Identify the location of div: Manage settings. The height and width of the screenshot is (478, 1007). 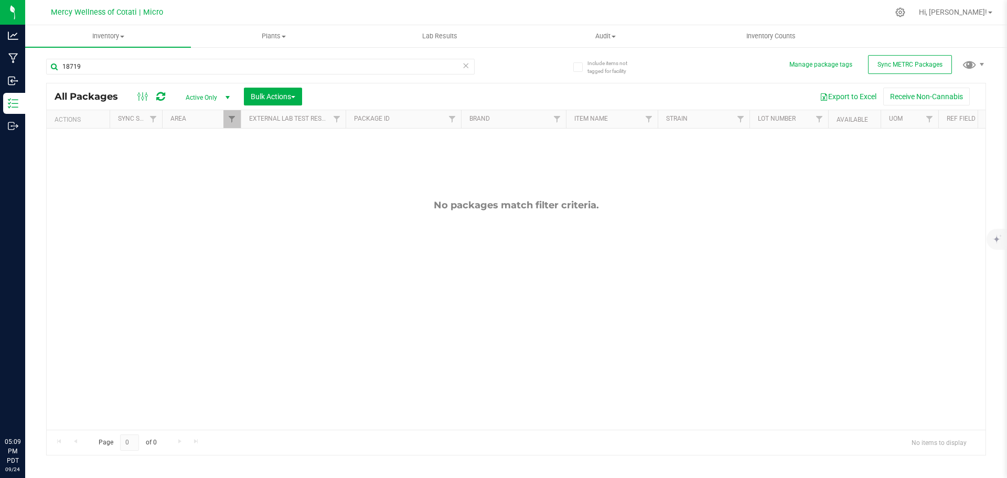
(900, 12).